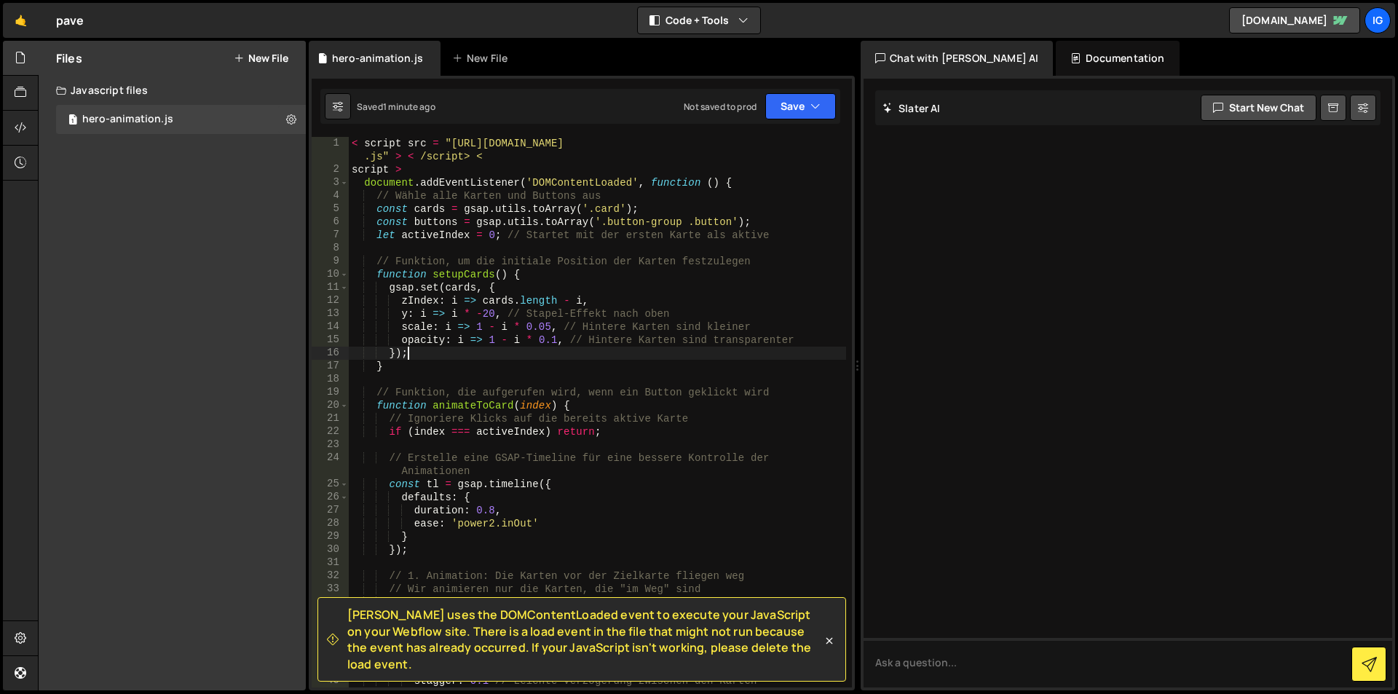 The image size is (1398, 694). Describe the element at coordinates (330, 465) in the screenshot. I see `div: 24` at that location.